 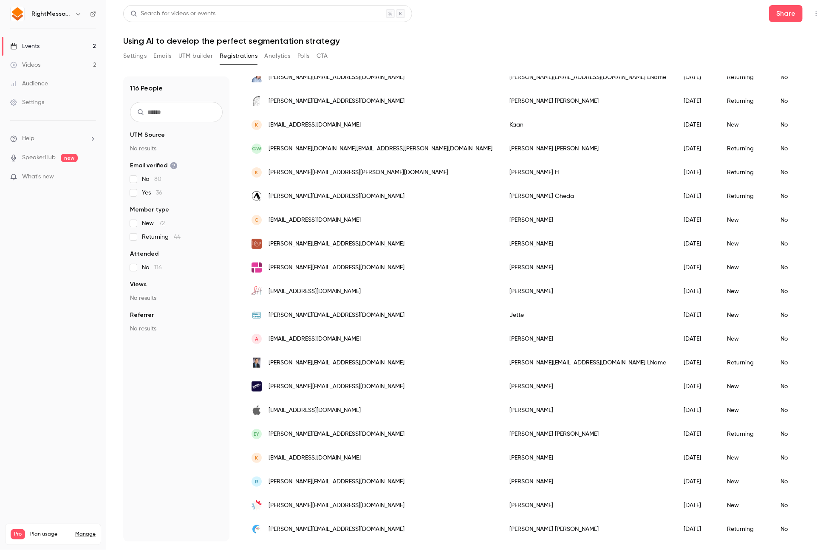 I want to click on span: Plan usage, so click(x=50, y=535).